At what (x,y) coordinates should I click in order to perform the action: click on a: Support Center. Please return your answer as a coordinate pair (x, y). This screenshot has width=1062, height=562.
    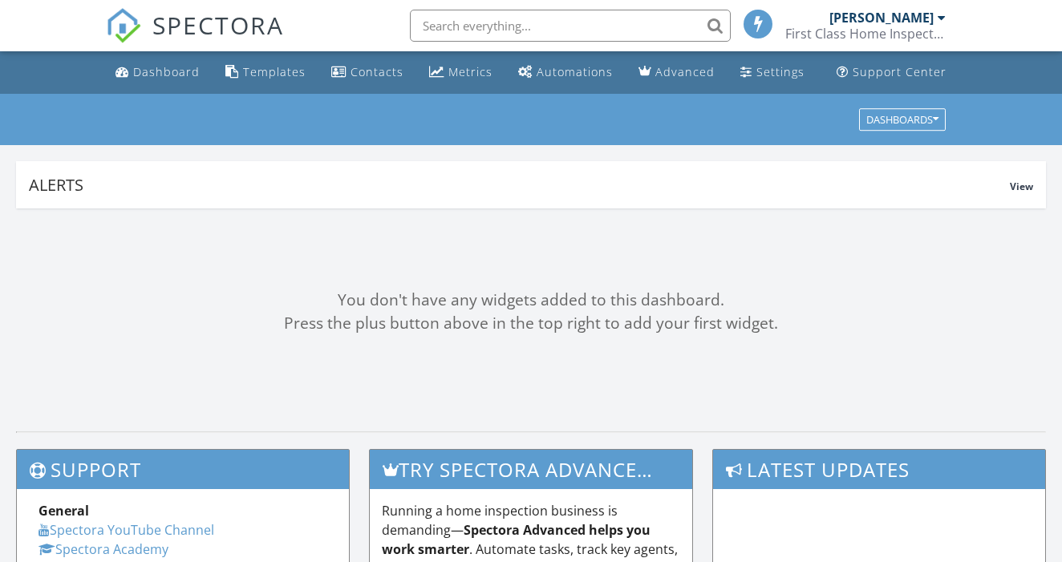
    Looking at the image, I should click on (891, 72).